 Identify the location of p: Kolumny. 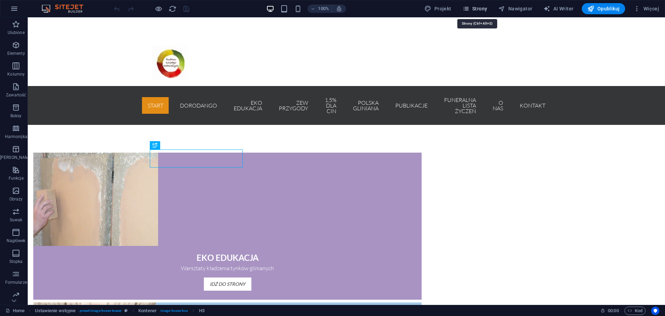
(16, 74).